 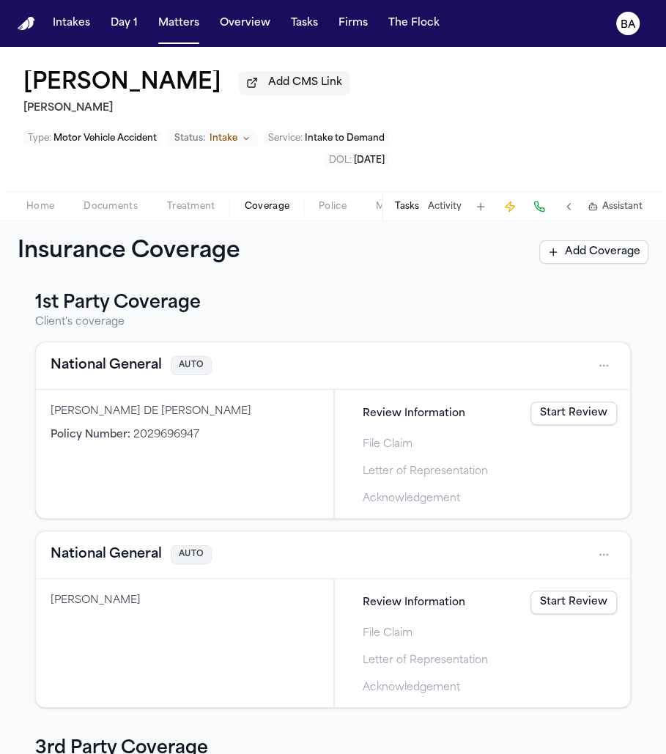 I want to click on button: Add CMS Link, so click(x=294, y=83).